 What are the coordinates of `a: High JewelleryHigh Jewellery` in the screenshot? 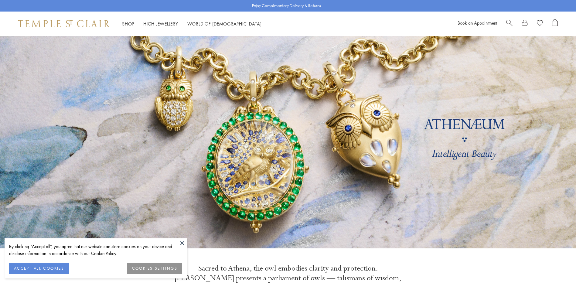 It's located at (161, 24).